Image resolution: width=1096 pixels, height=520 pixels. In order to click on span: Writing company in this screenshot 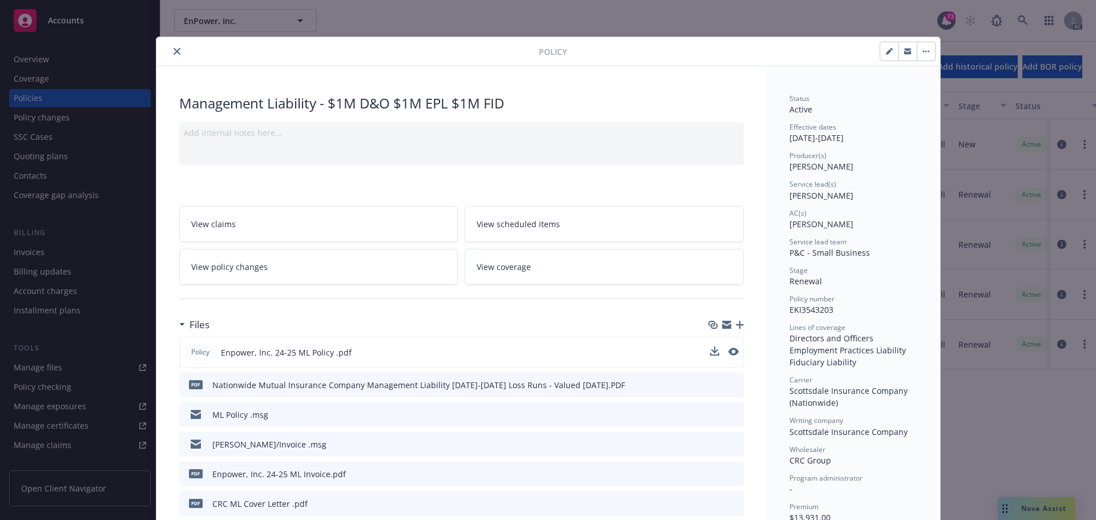, I will do `click(816, 420)`.